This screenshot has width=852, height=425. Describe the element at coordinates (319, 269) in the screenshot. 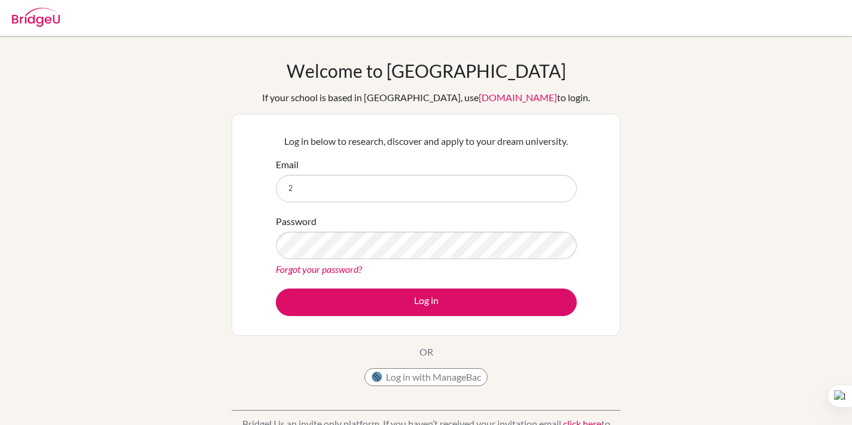

I see `a: Forgot your password?` at that location.